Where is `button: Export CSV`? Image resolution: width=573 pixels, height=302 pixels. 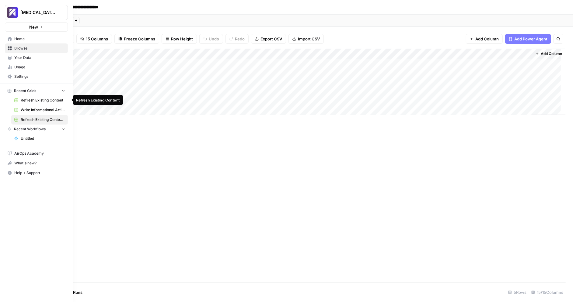 button: Export CSV is located at coordinates (268, 39).